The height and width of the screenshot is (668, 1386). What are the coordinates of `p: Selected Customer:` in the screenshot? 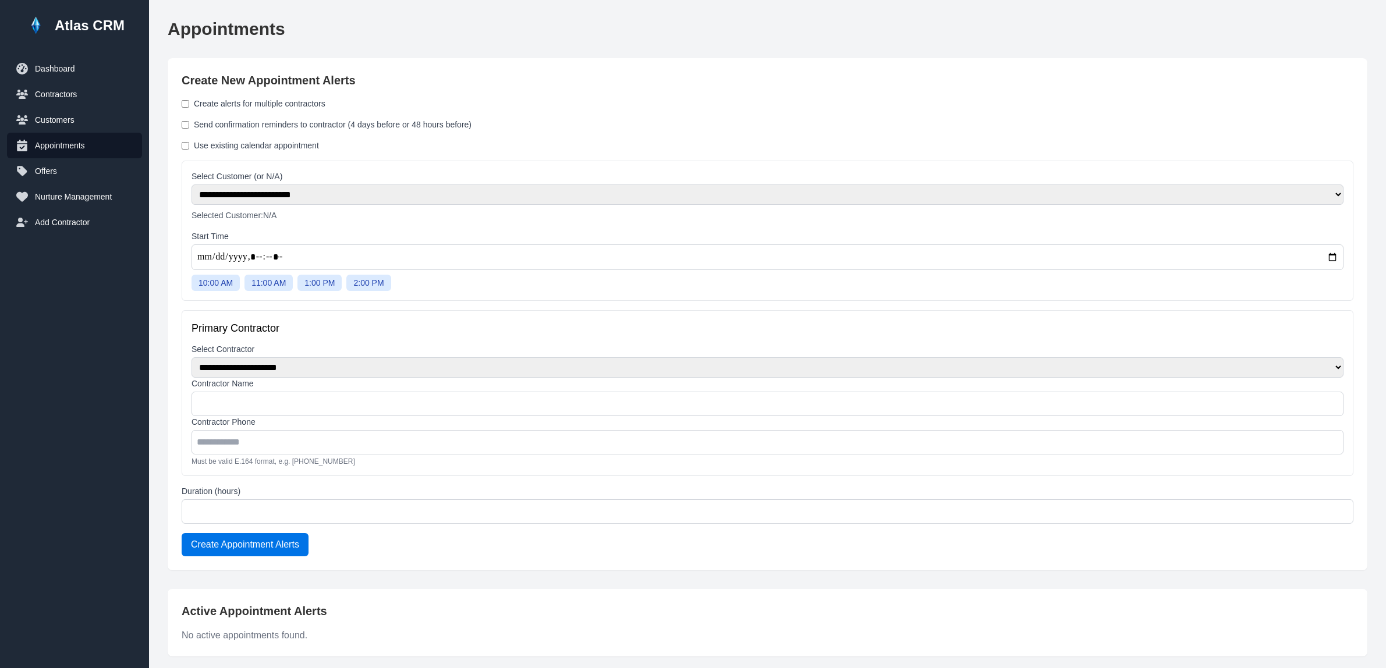 It's located at (767, 215).